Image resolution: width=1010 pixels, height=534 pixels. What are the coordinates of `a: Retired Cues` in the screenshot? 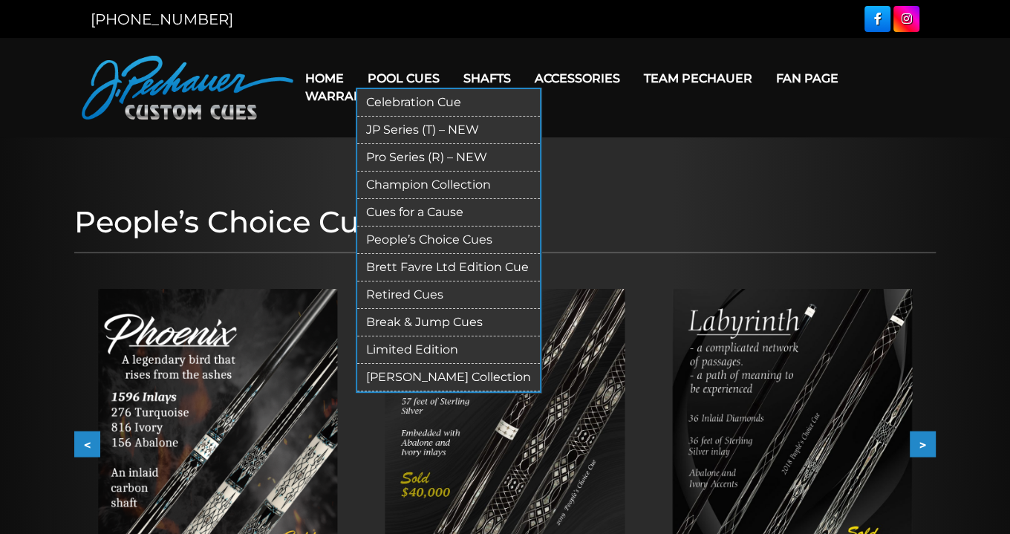 It's located at (449, 295).